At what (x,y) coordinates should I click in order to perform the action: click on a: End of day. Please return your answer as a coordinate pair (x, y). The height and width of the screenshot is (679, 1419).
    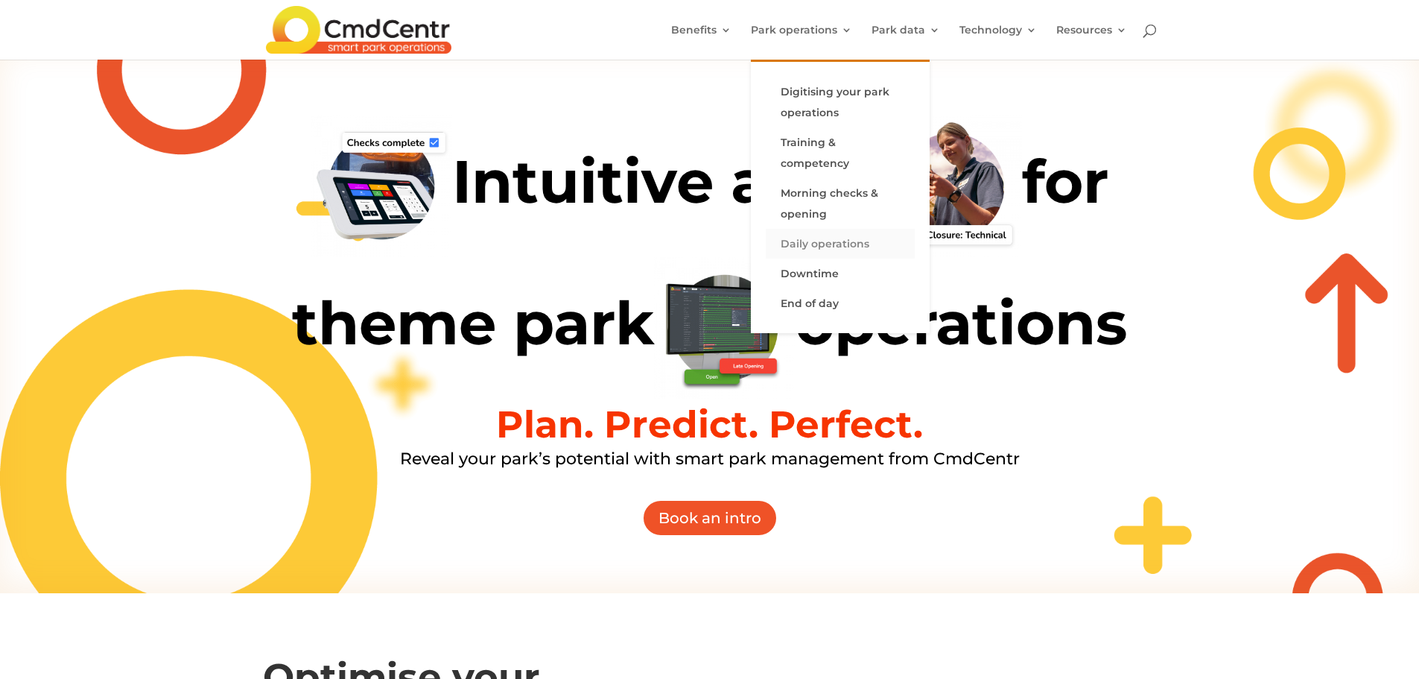
    Looking at the image, I should click on (840, 303).